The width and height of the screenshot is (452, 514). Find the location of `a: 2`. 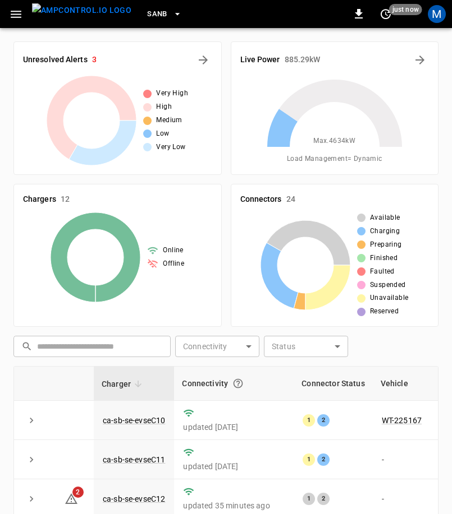

a: 2 is located at coordinates (71, 499).